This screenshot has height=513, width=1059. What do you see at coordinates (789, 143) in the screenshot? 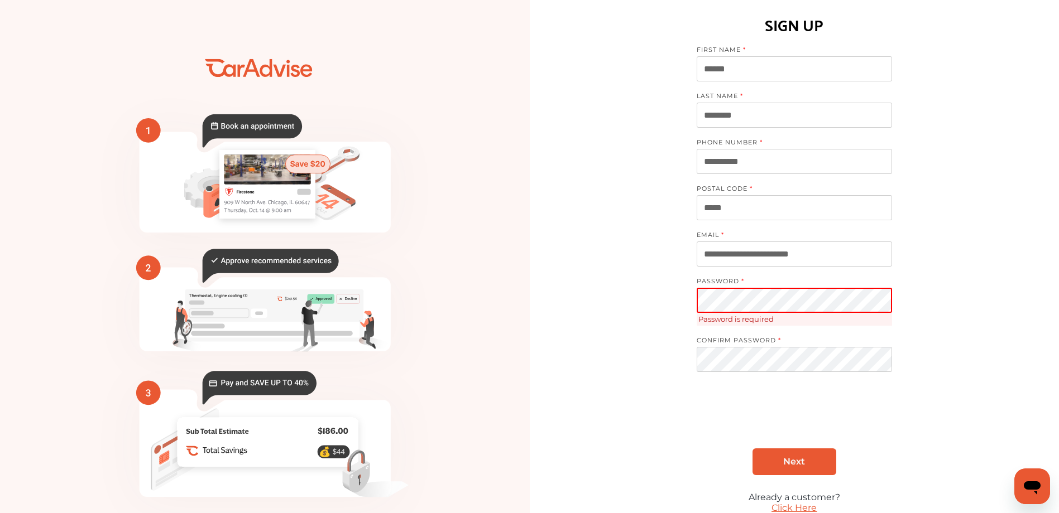
I see `label: PHONE NUMBER` at bounding box center [789, 143].